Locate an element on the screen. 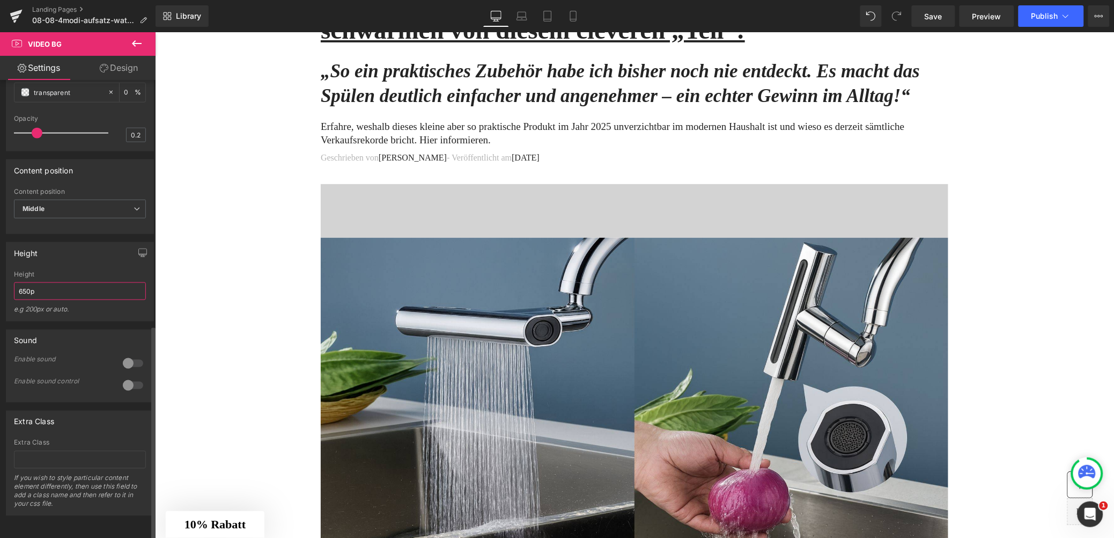  button: Publish is located at coordinates (1051, 16).